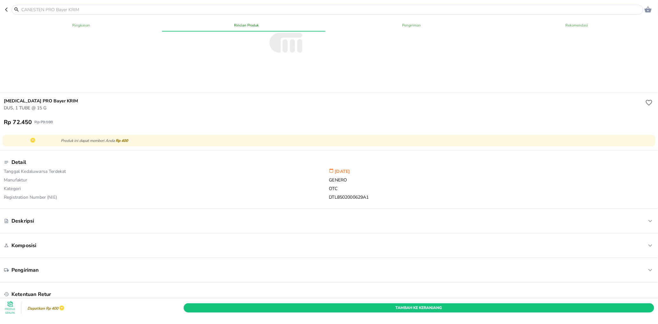 The image size is (658, 324). I want to click on p: Registration Number (NIE), so click(167, 197).